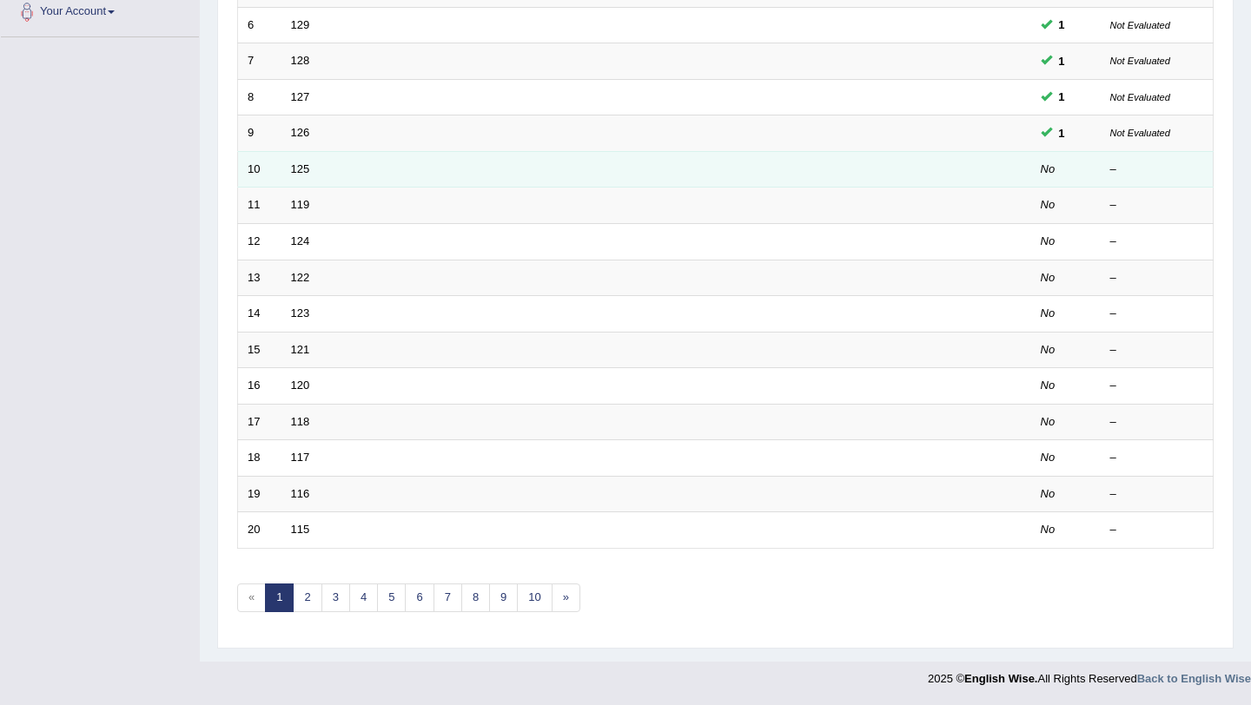  What do you see at coordinates (260, 134) in the screenshot?
I see `td: 9` at bounding box center [260, 134].